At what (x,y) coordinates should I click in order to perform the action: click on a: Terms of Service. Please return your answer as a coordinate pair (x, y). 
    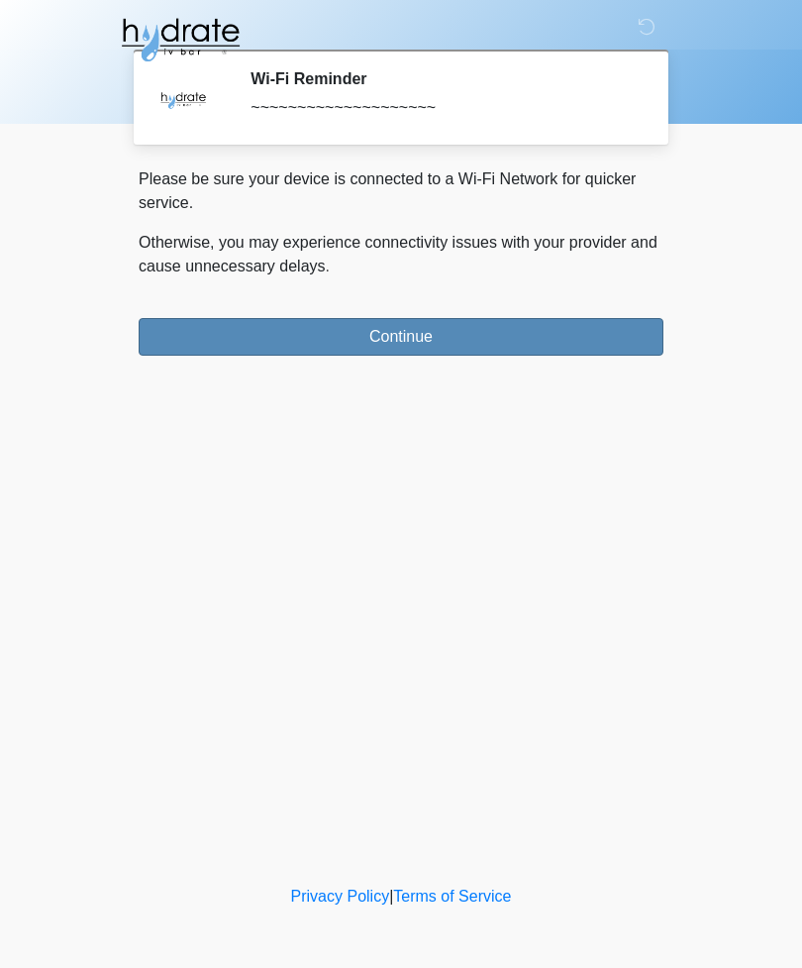
    Looking at the image, I should click on (452, 895).